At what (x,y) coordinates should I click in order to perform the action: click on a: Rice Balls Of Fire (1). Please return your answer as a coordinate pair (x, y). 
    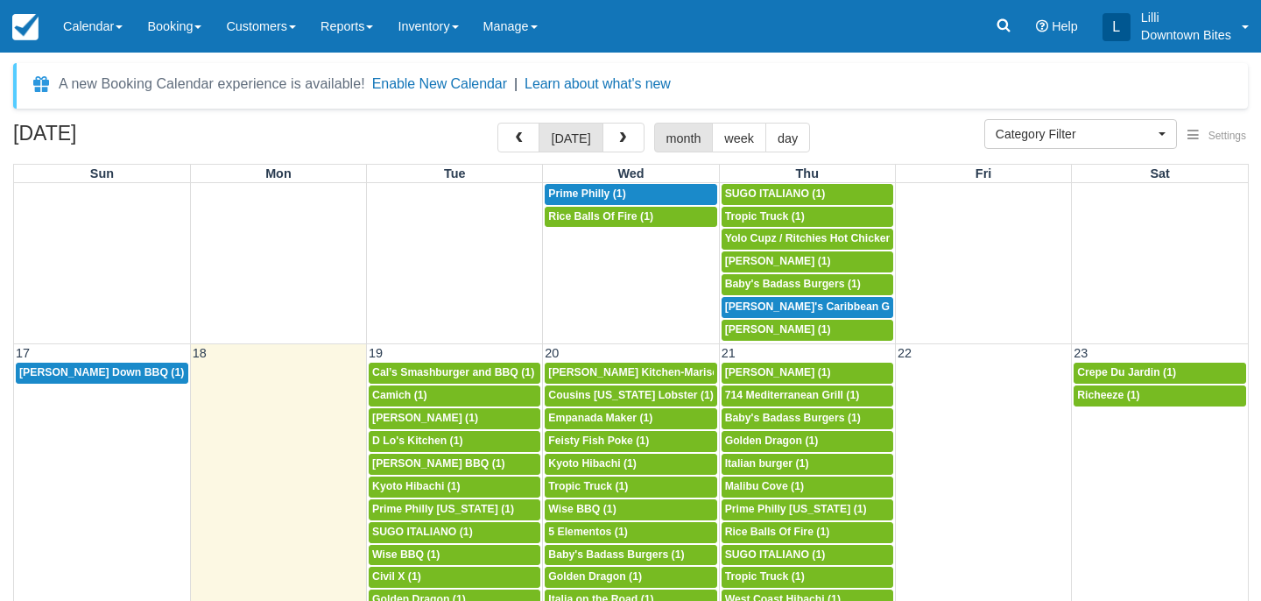
    Looking at the image, I should click on (807, 532).